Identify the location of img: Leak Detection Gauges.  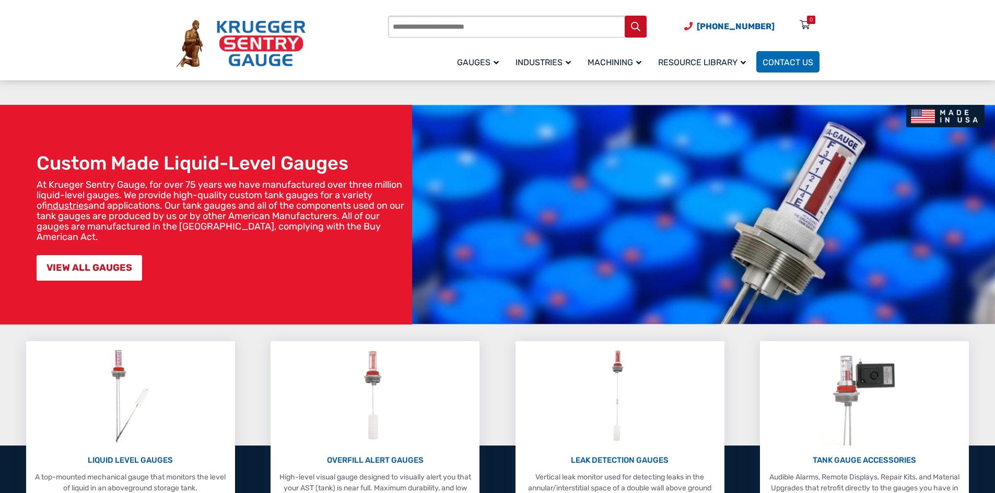
(619, 396).